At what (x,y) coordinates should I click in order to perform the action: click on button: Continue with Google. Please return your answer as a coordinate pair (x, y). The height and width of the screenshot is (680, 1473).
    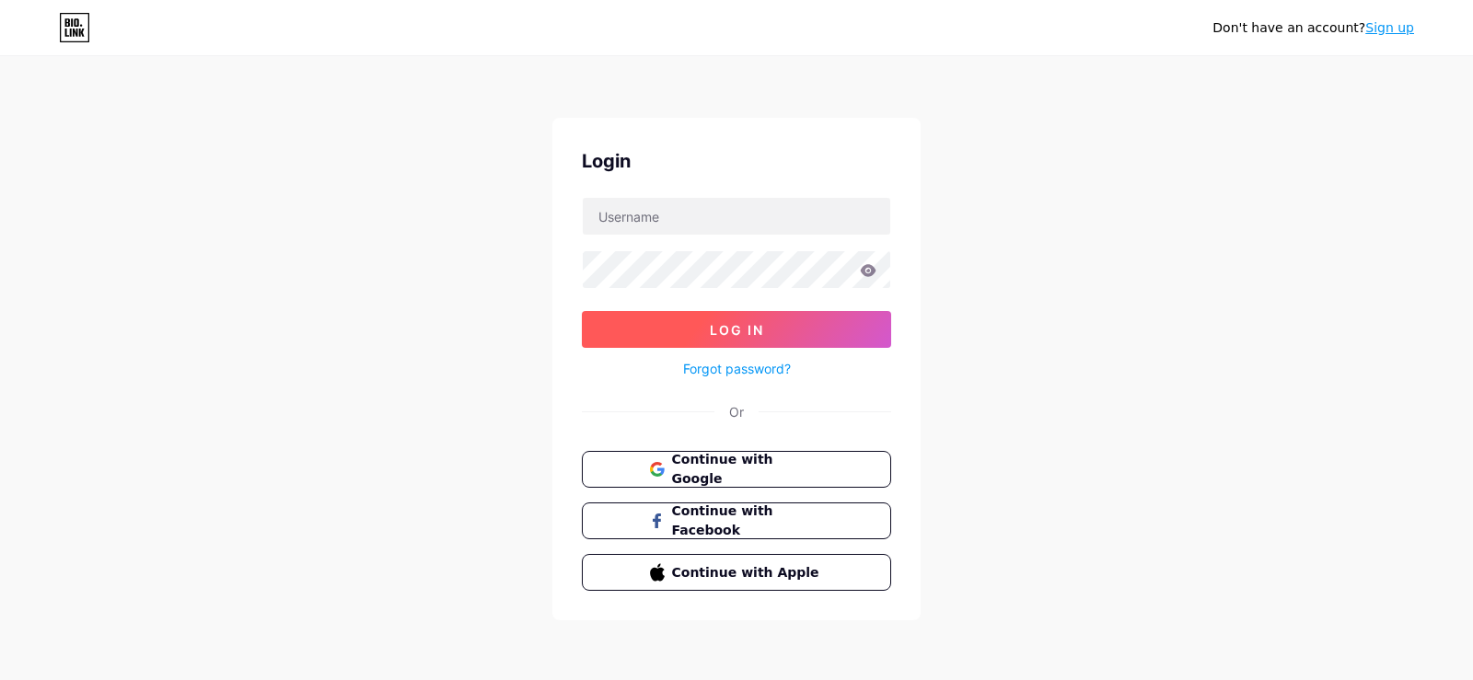
    Looking at the image, I should click on (736, 470).